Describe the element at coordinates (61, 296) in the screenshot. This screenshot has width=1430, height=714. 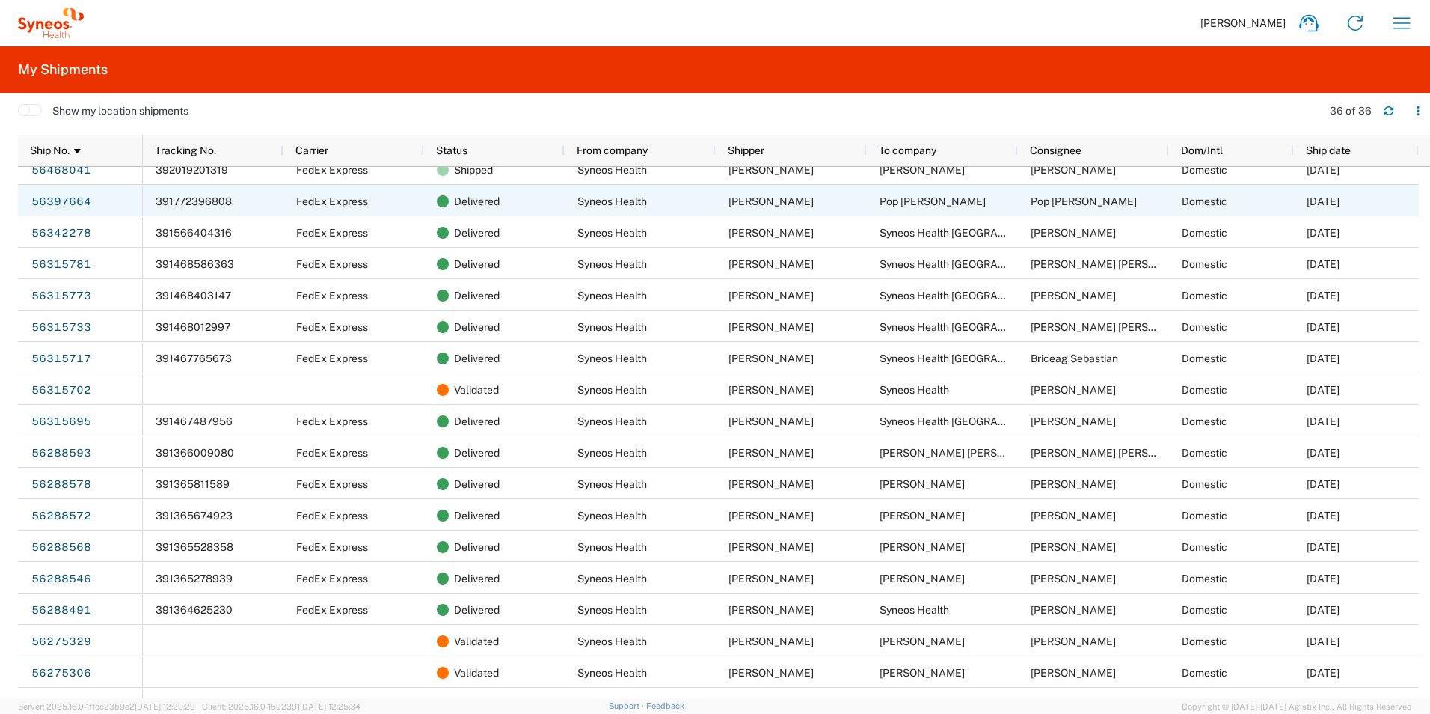
I see `a: 56315773` at that location.